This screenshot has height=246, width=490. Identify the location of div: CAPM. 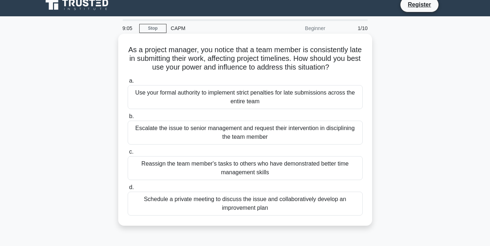
(216, 28).